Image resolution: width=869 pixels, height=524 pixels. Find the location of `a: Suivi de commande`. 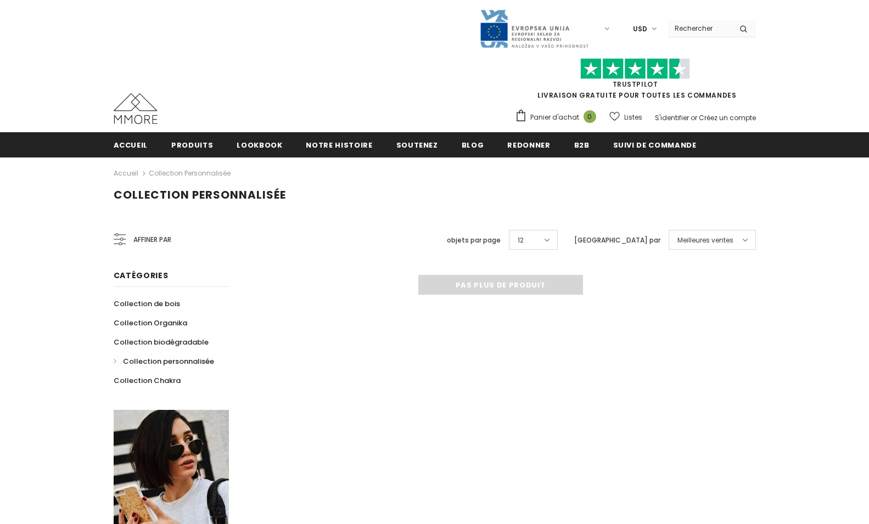

a: Suivi de commande is located at coordinates (655, 144).